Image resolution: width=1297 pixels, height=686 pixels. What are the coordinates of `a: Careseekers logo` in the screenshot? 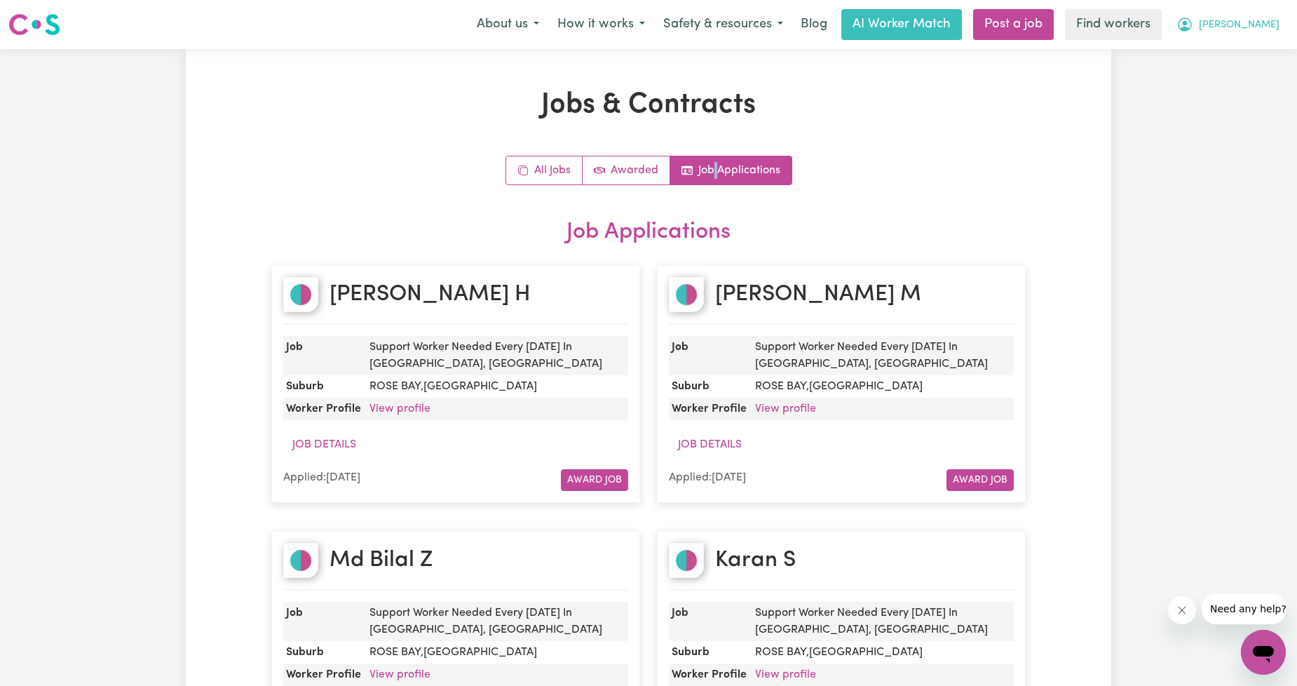 It's located at (34, 25).